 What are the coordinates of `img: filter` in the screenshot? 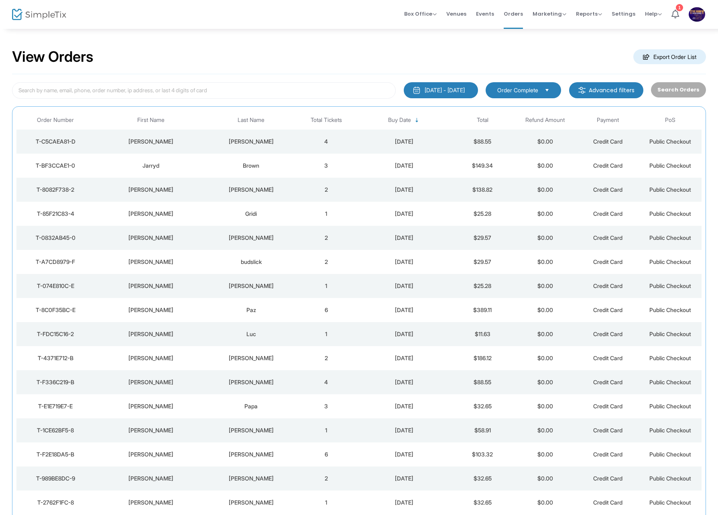 It's located at (582, 90).